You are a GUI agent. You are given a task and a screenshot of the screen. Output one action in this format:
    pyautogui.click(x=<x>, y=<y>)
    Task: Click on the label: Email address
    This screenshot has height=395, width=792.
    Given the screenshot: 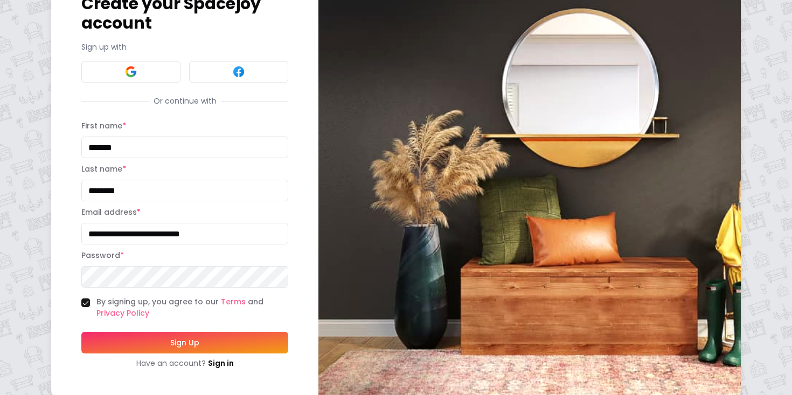 What is the action you would take?
    pyautogui.click(x=111, y=212)
    